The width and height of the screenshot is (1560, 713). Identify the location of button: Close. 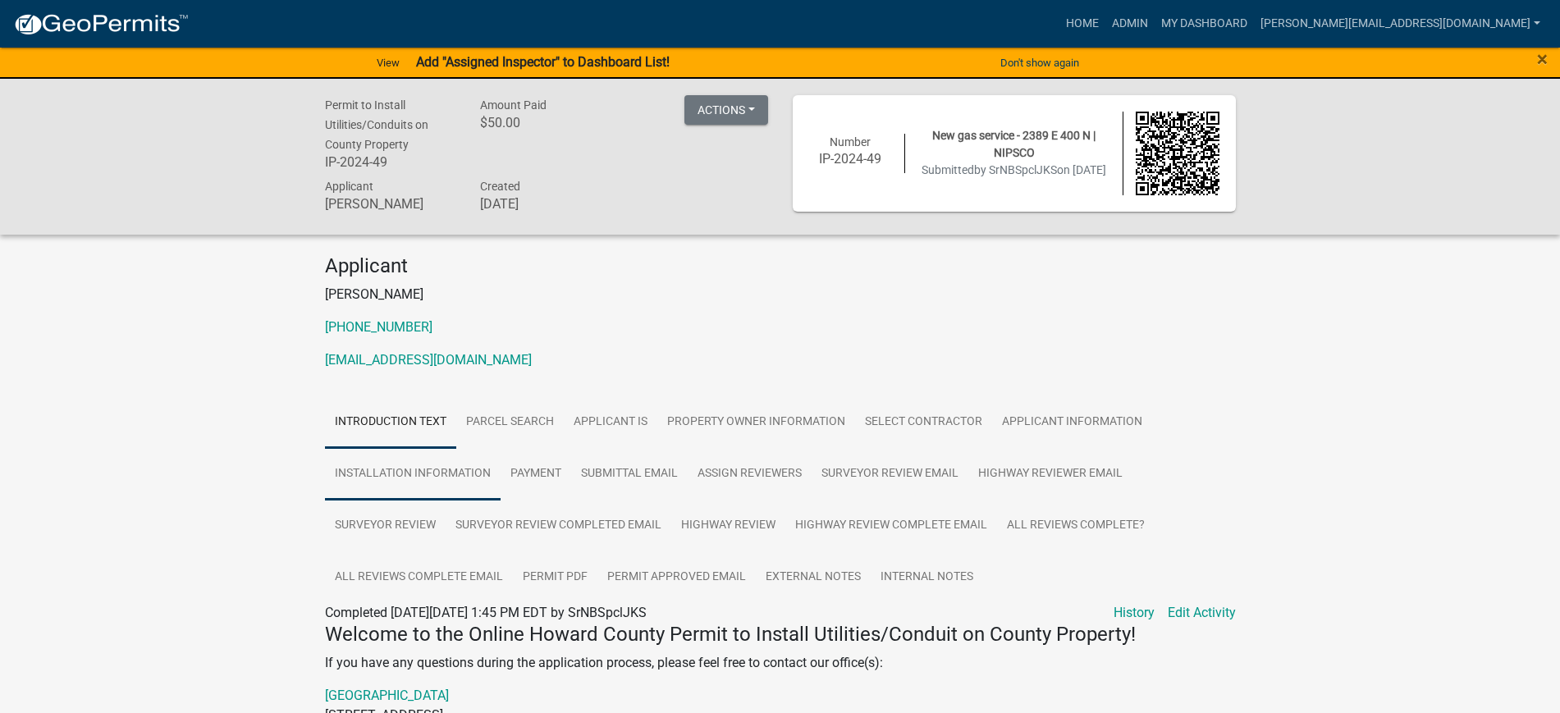
(1542, 59).